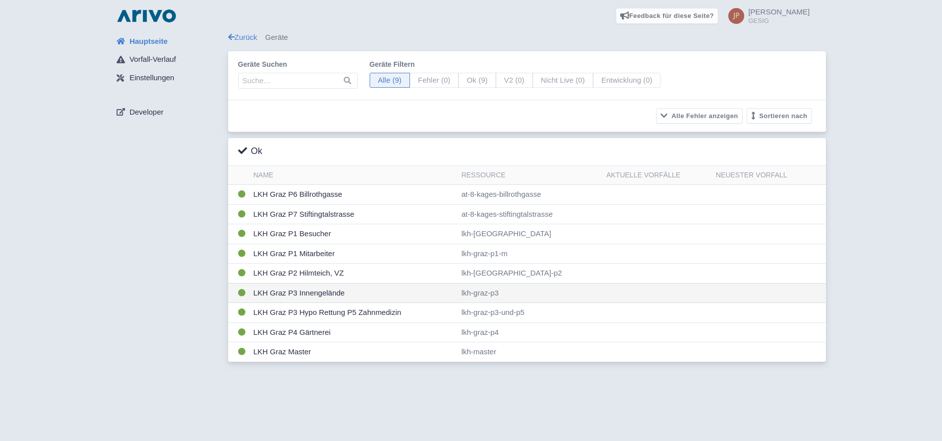  What do you see at coordinates (527, 37) in the screenshot?
I see `div: Geräte` at bounding box center [527, 37].